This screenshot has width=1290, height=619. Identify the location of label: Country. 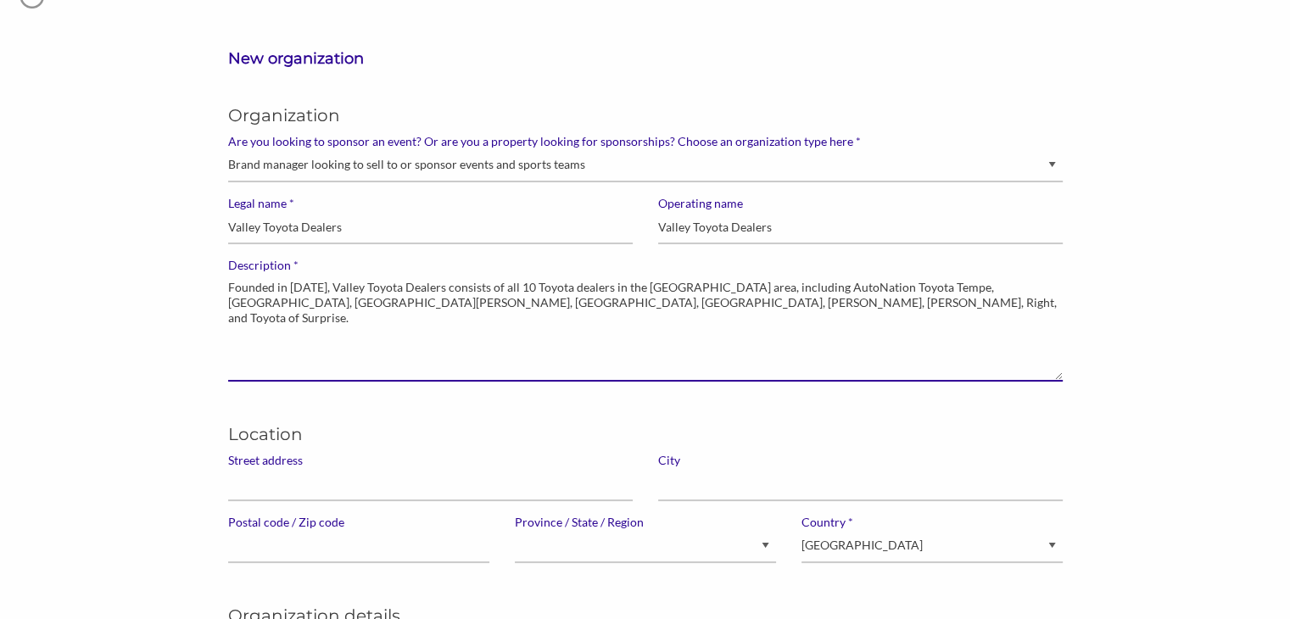
(932, 522).